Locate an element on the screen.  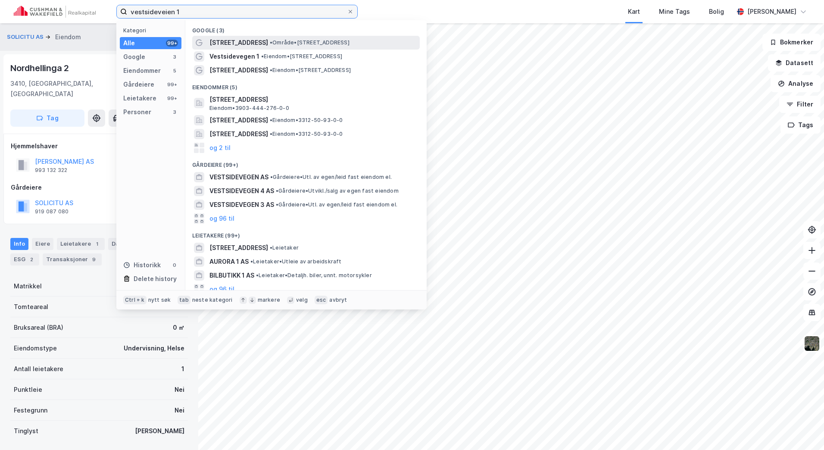
div: 5 is located at coordinates (174, 71).